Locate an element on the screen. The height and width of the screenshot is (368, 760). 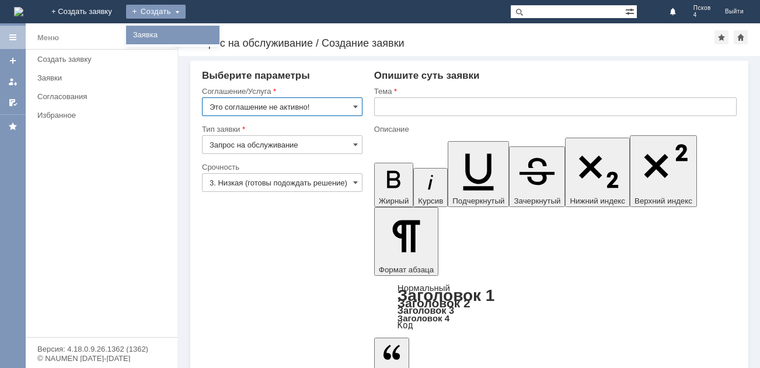
div: Согласования is located at coordinates (104, 96).